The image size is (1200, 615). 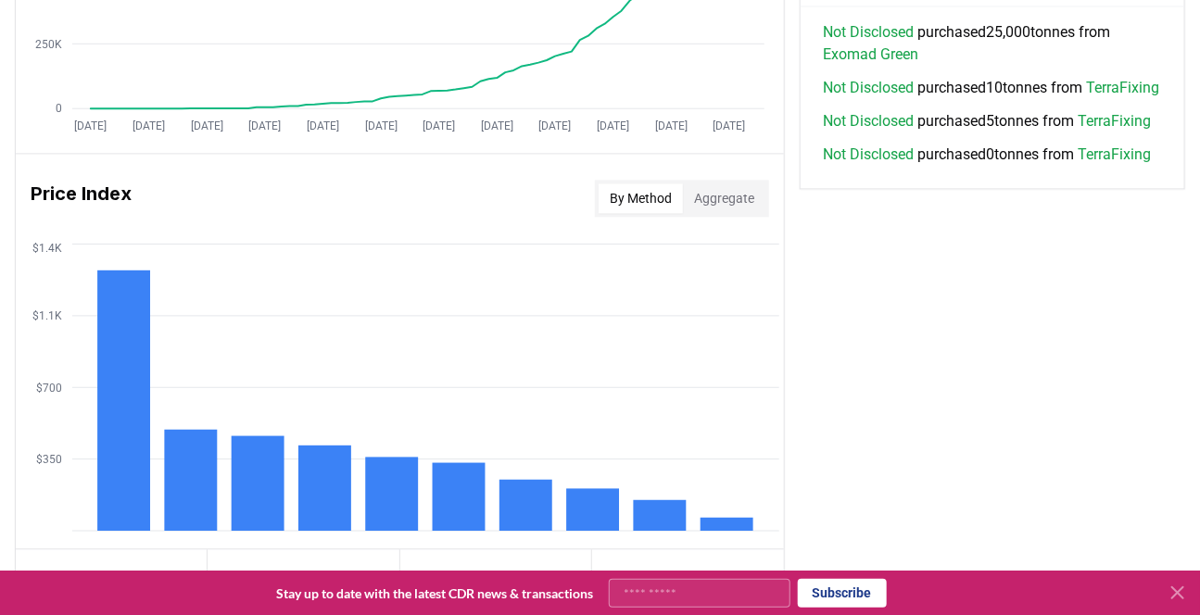 What do you see at coordinates (991, 88) in the screenshot?
I see `span: purchased 10 tonnes from` at bounding box center [991, 88].